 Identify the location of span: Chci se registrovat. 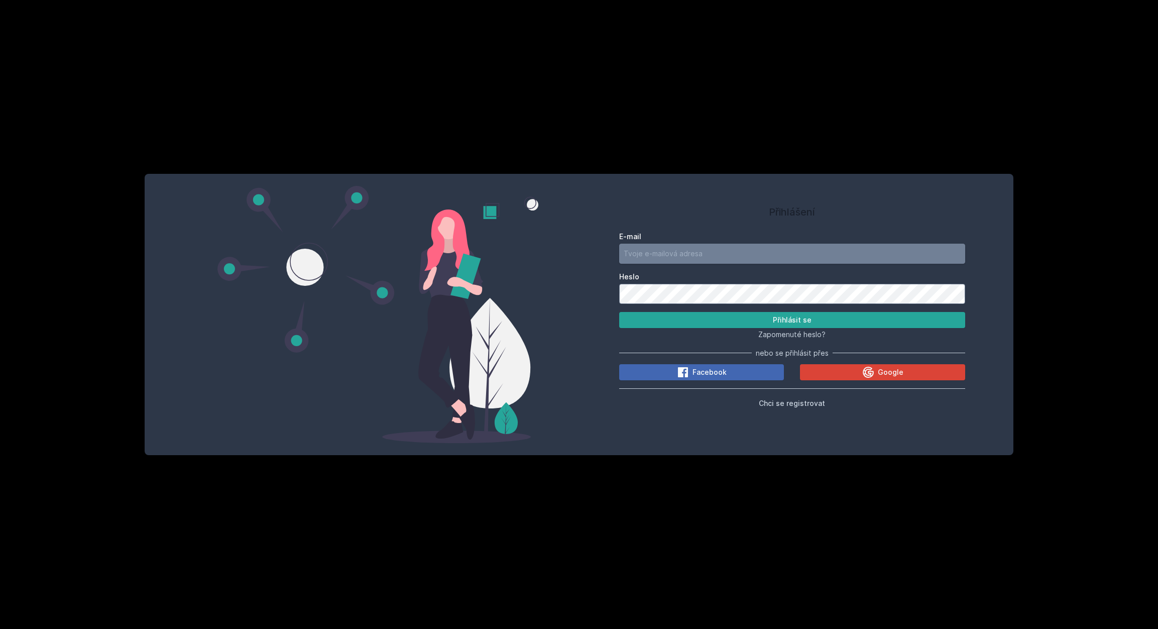
(792, 403).